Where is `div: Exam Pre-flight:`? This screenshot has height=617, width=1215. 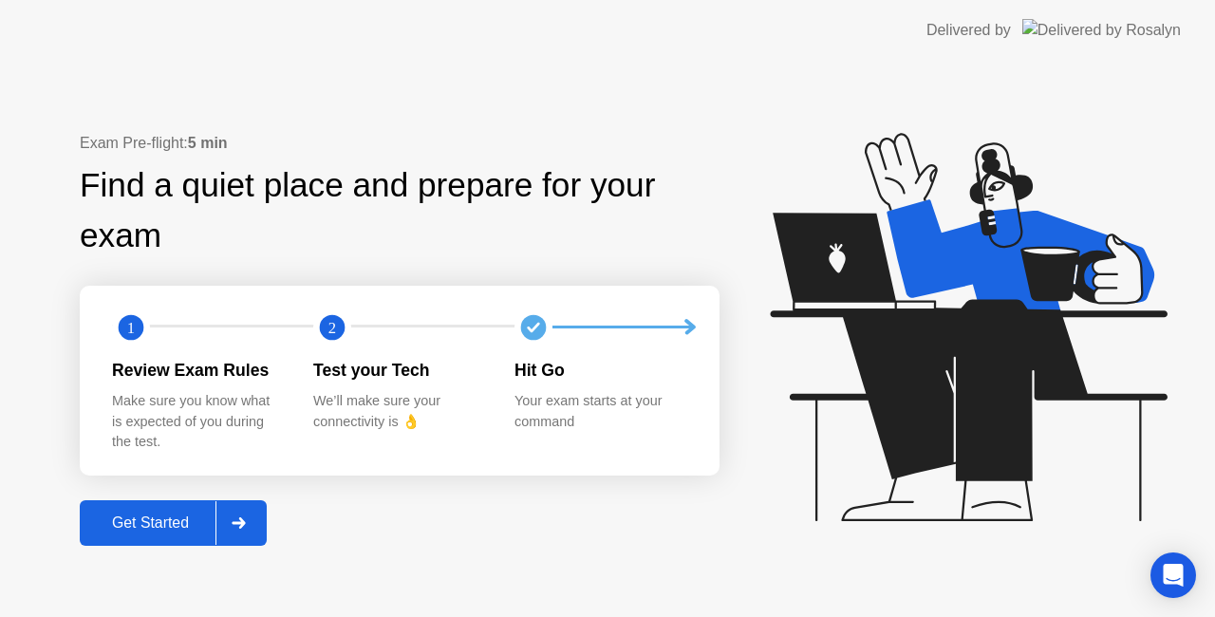 div: Exam Pre-flight: is located at coordinates (400, 143).